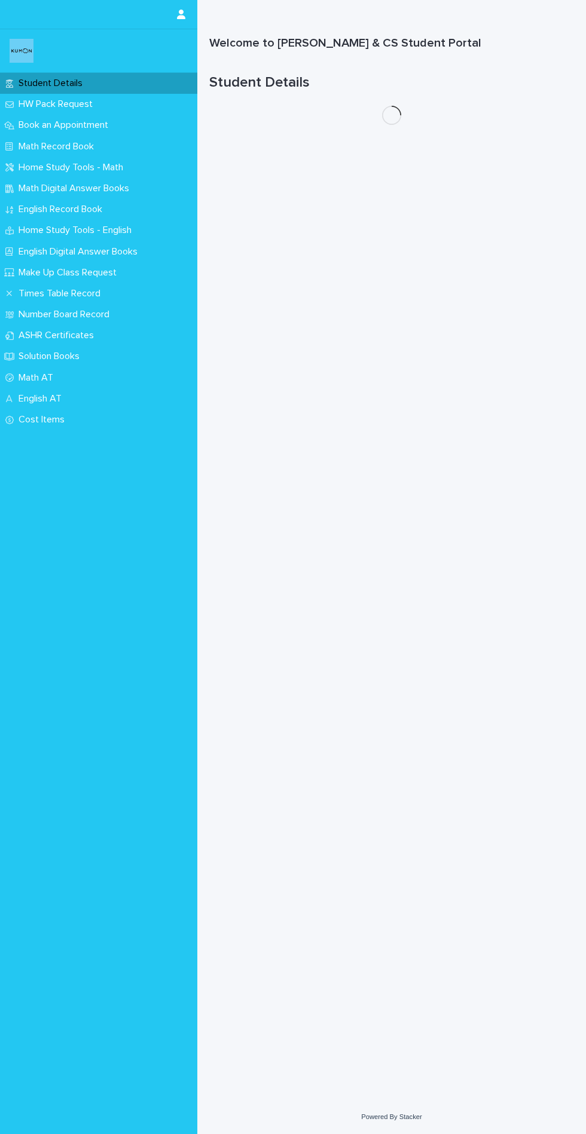 This screenshot has height=1134, width=586. I want to click on p: English Record Book, so click(63, 209).